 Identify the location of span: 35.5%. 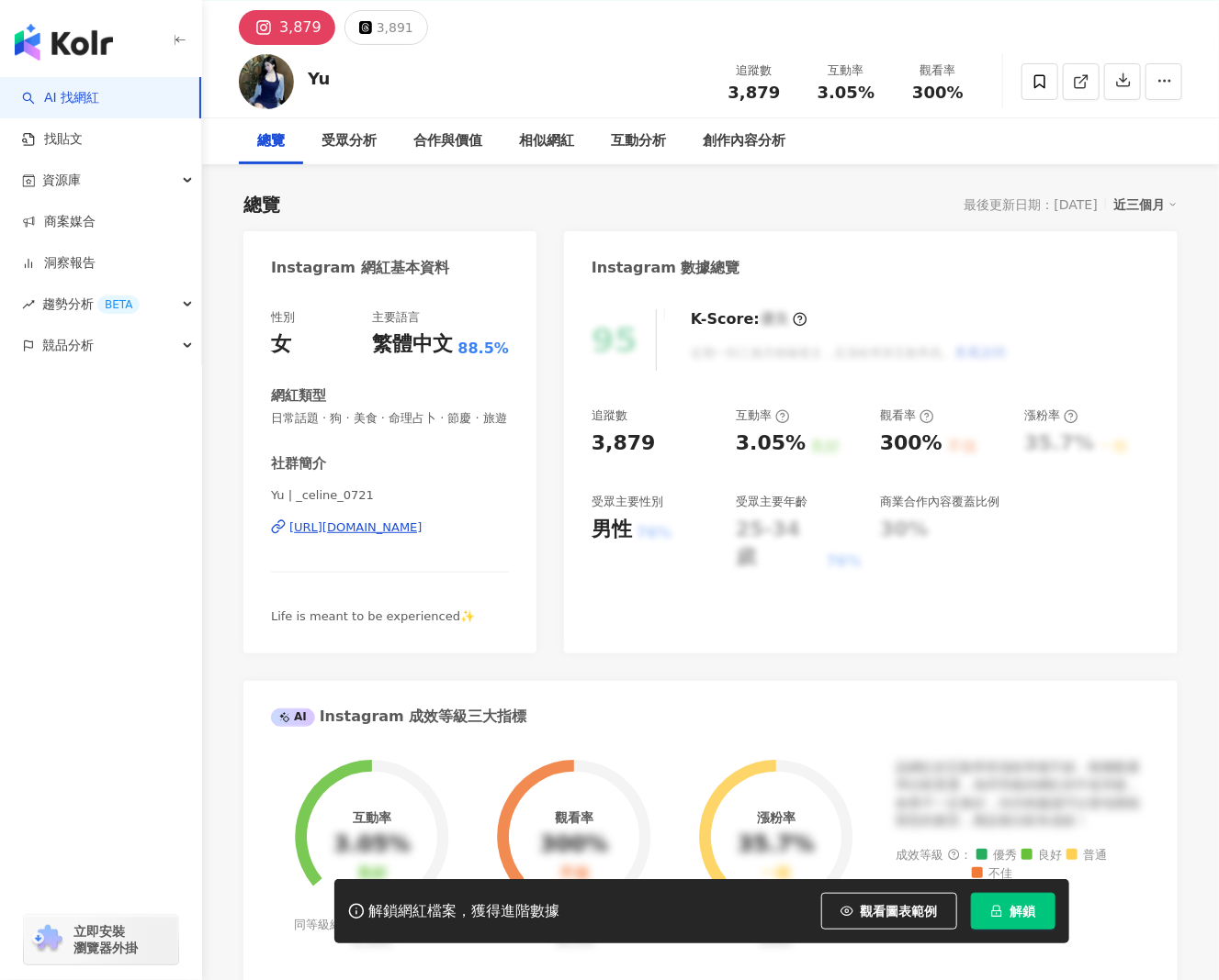
(573, 941).